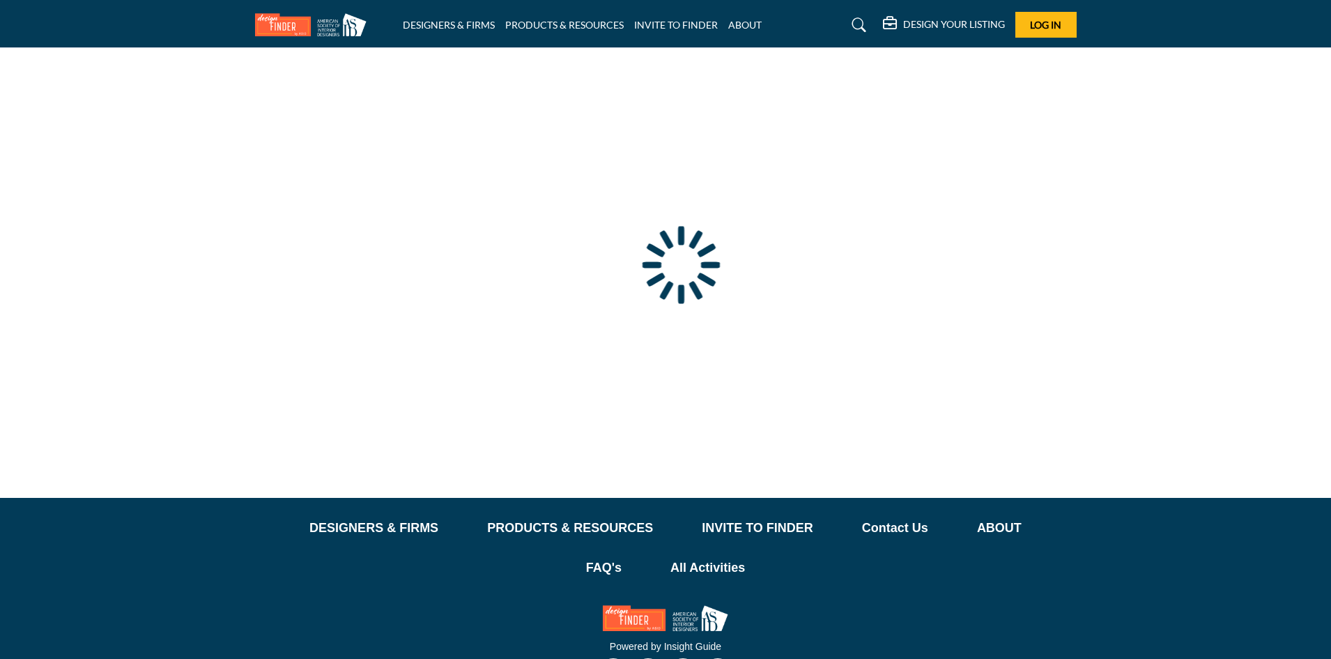 This screenshot has width=1331, height=659. Describe the element at coordinates (707, 567) in the screenshot. I see `p: All Activities` at that location.